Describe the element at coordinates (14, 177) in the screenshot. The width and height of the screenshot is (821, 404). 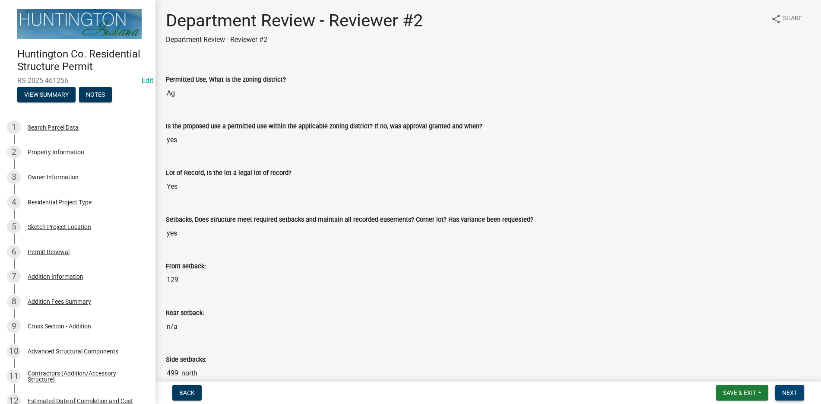
I see `div: 3` at that location.